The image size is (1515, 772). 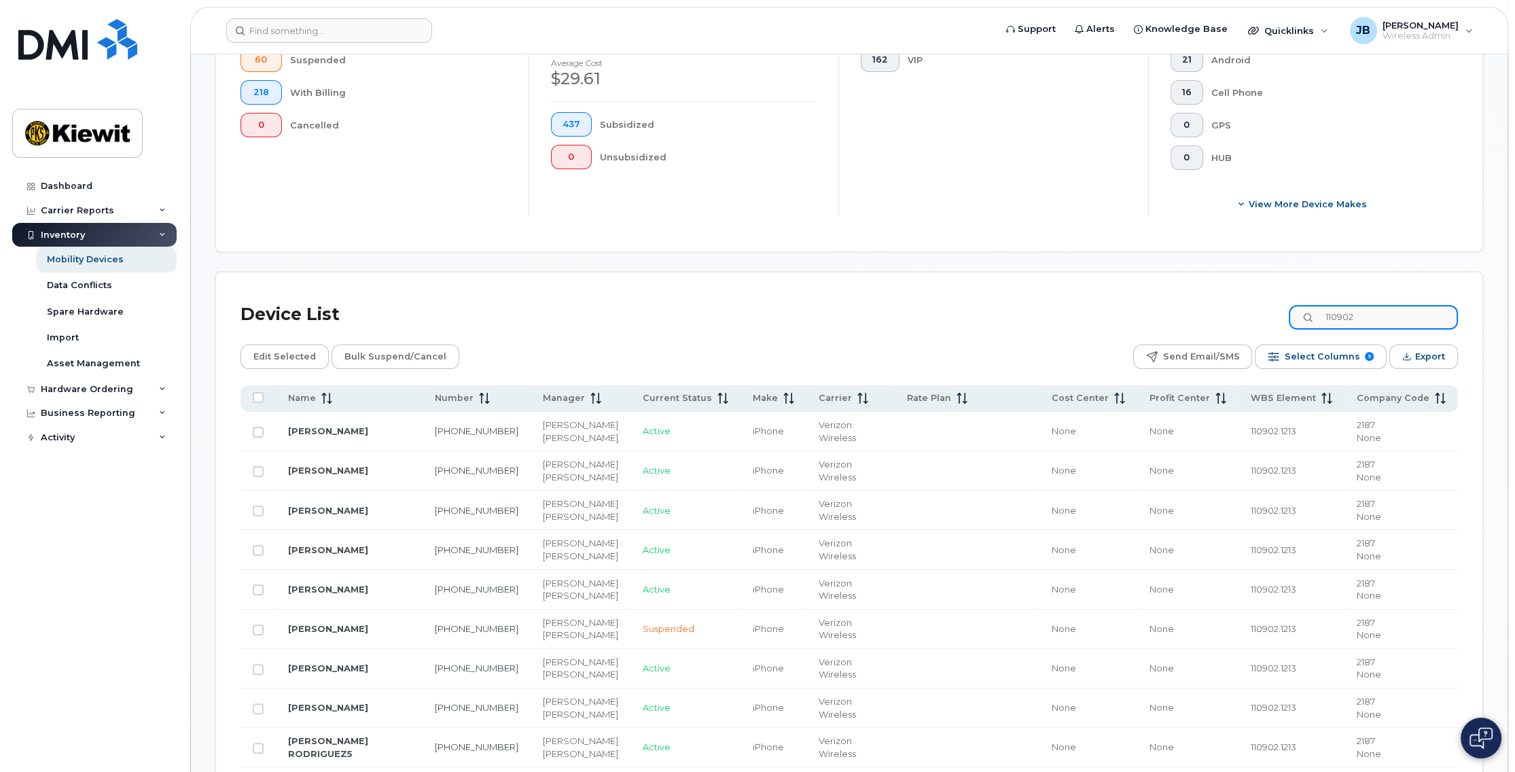 What do you see at coordinates (261, 92) in the screenshot?
I see `button: 218` at bounding box center [261, 92].